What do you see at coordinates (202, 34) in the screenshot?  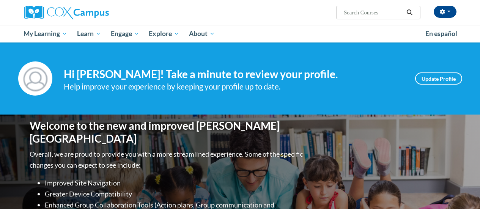 I see `a: About` at bounding box center [202, 34].